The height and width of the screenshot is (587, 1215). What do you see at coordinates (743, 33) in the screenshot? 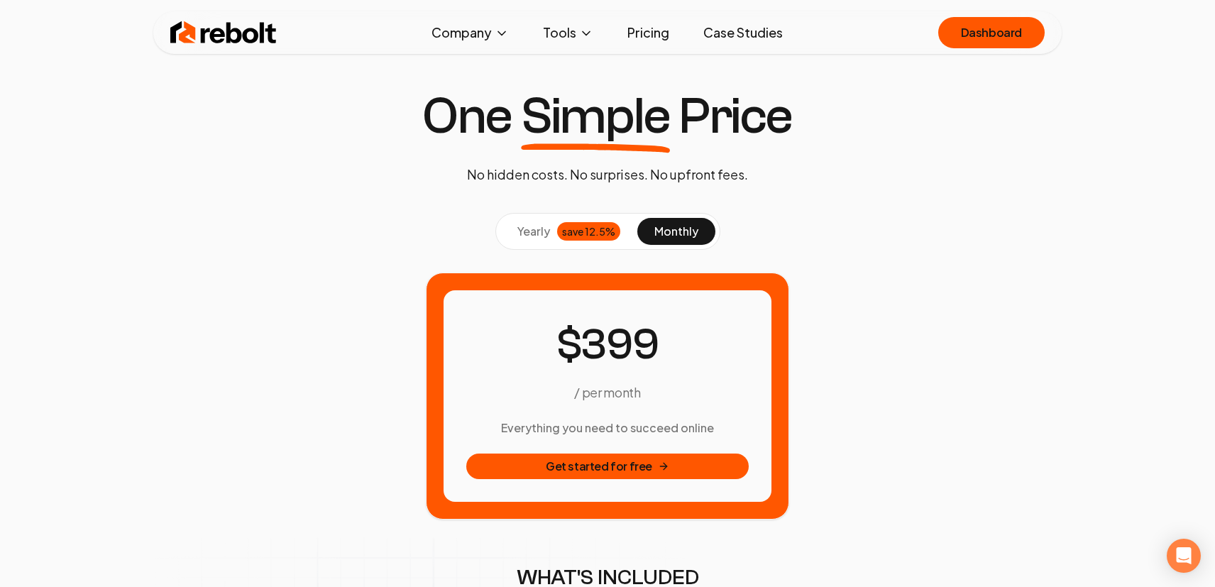
I see `a: Case Studies` at bounding box center [743, 33].